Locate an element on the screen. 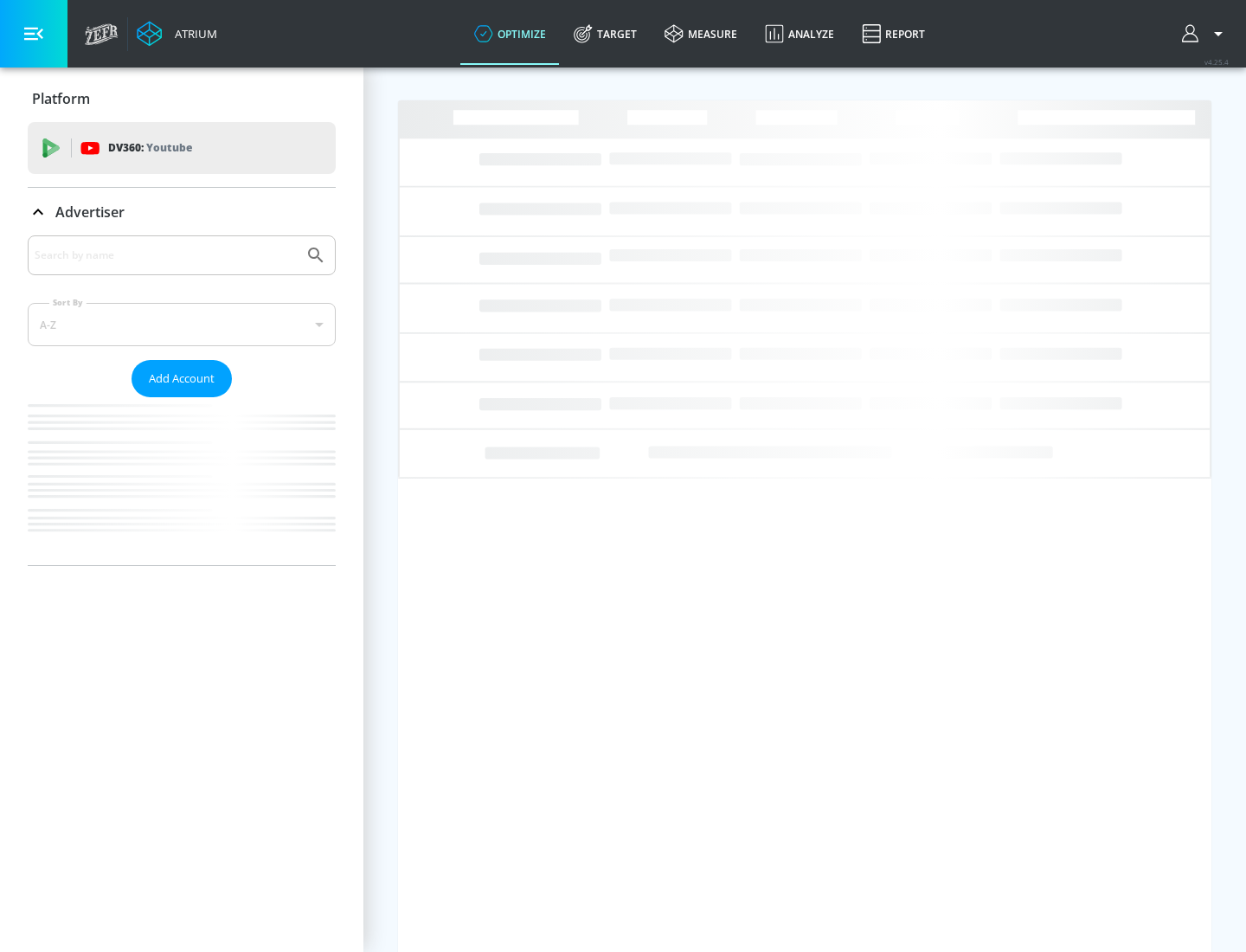 This screenshot has height=952, width=1246. a: Analyze is located at coordinates (799, 33).